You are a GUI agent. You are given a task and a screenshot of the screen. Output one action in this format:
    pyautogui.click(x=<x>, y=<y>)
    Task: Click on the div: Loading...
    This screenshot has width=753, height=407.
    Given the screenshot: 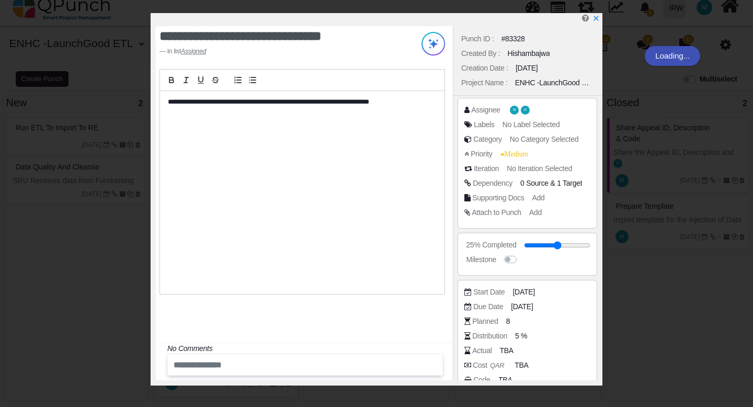 What is the action you would take?
    pyautogui.click(x=672, y=56)
    